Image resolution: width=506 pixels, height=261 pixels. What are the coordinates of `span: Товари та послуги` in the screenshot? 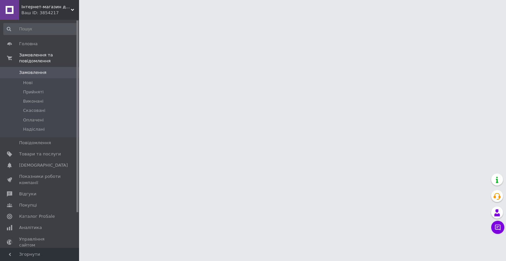 It's located at (40, 154).